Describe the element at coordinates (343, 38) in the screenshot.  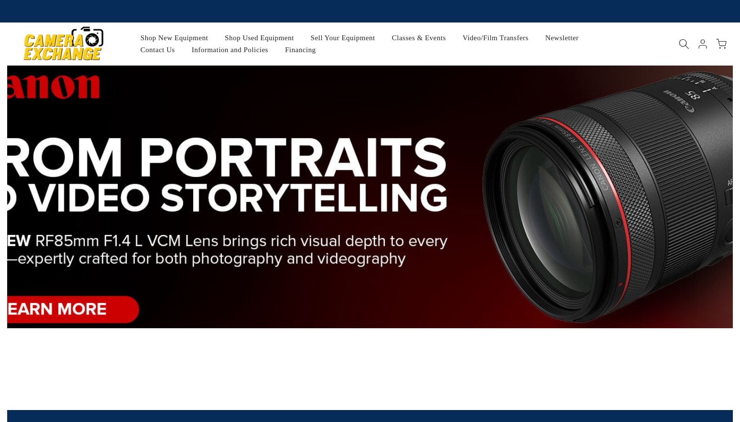
I see `a: Sell Your Equipment` at that location.